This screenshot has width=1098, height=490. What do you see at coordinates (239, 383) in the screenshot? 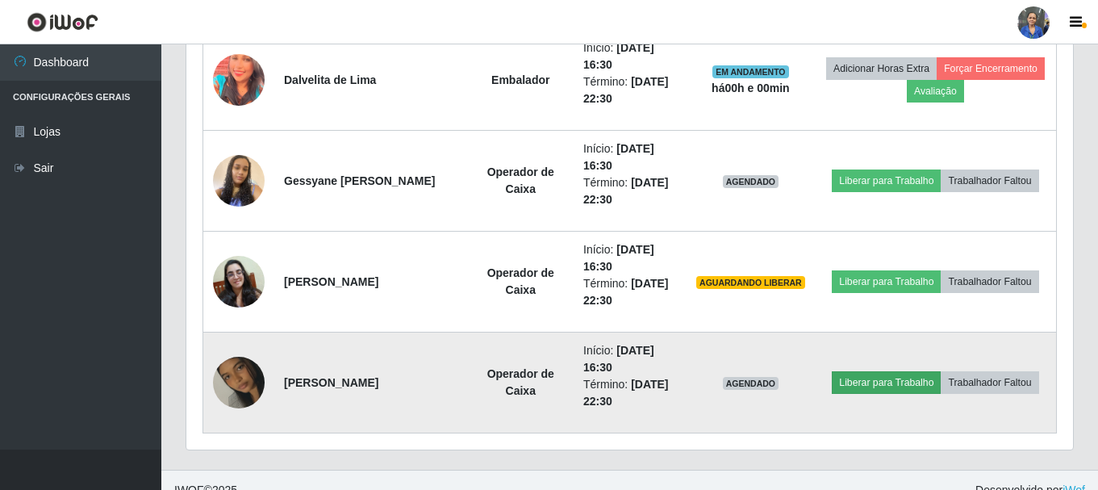
I see `img: 1734698192432.jpeg` at bounding box center [239, 383].